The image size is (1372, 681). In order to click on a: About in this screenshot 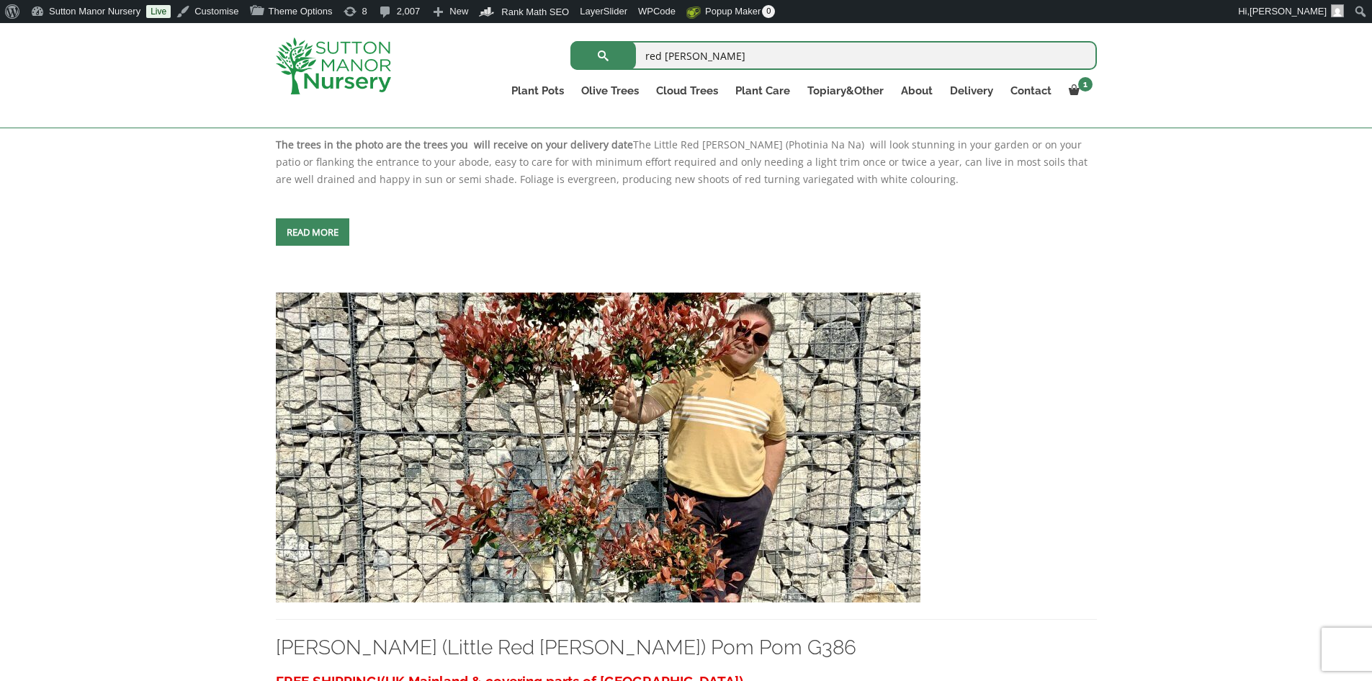, I will do `click(917, 91)`.